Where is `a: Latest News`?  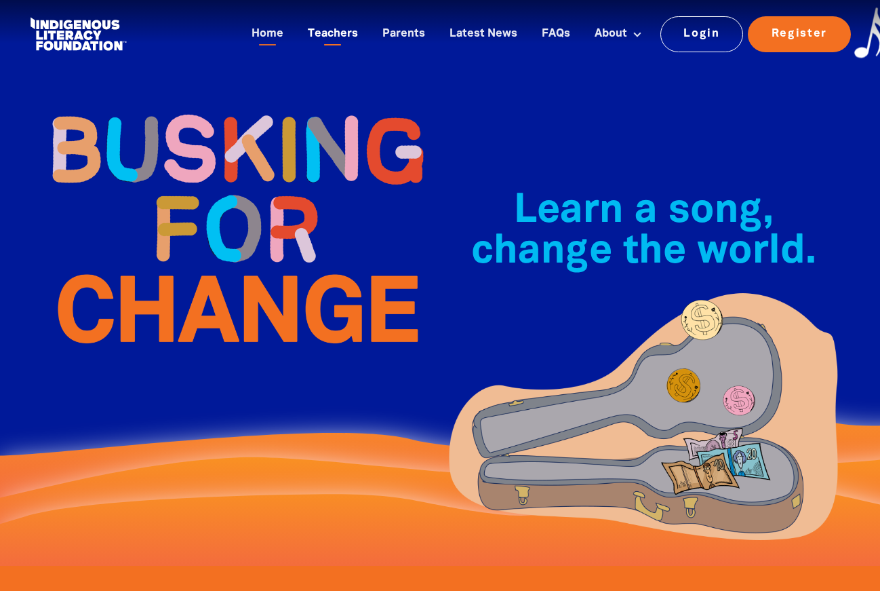
a: Latest News is located at coordinates (483, 34).